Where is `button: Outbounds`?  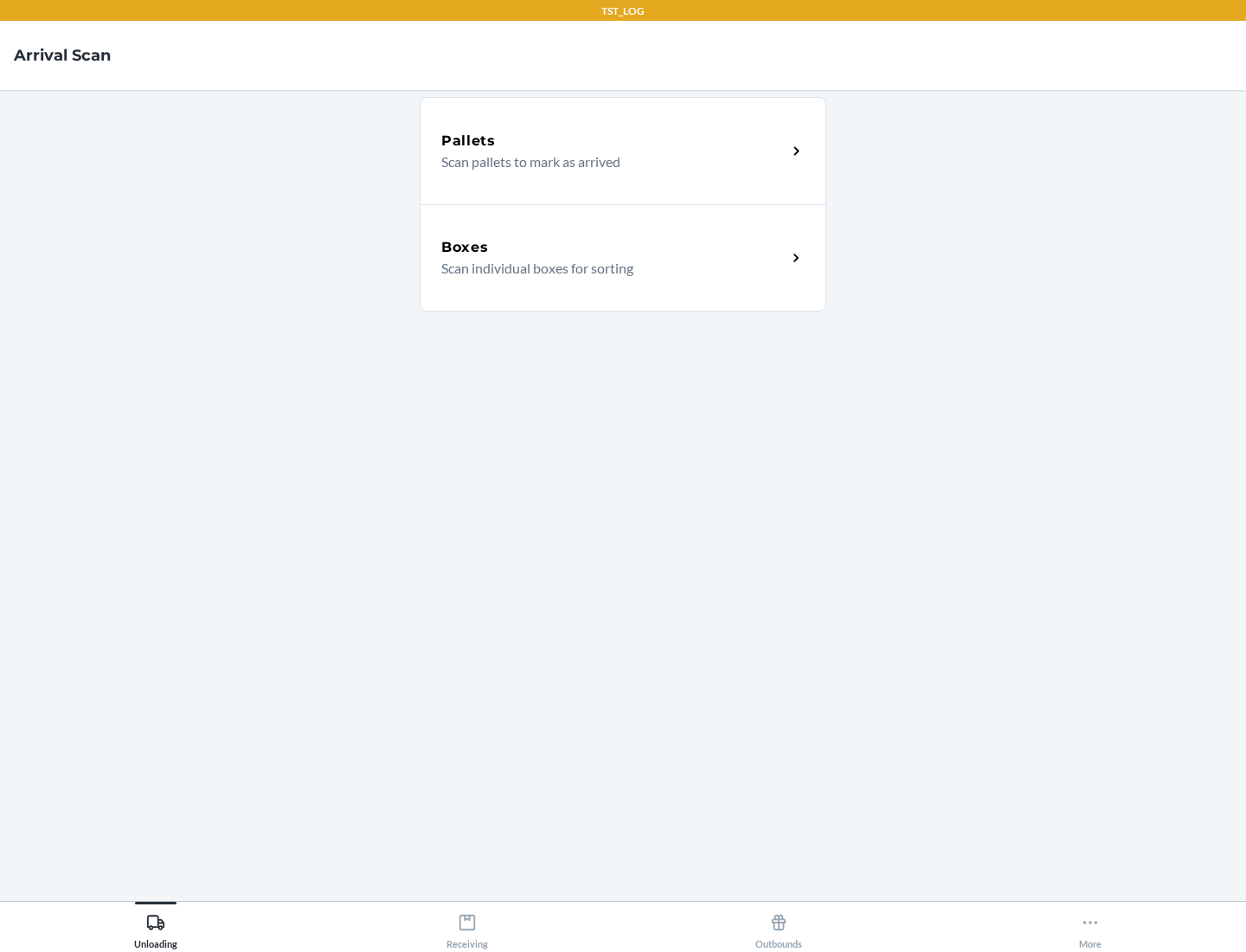
button: Outbounds is located at coordinates (779, 925).